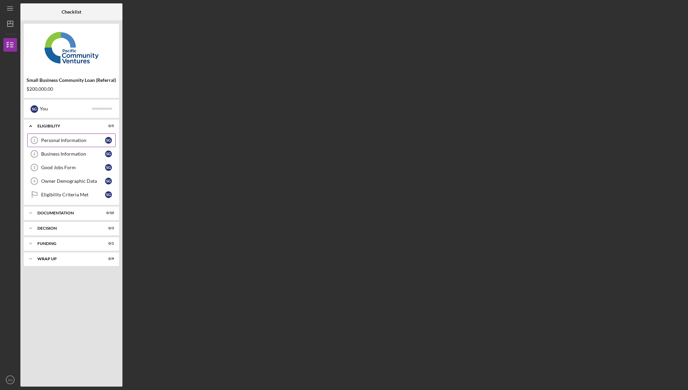 Image resolution: width=688 pixels, height=390 pixels. I want to click on div: Eligibility, so click(67, 126).